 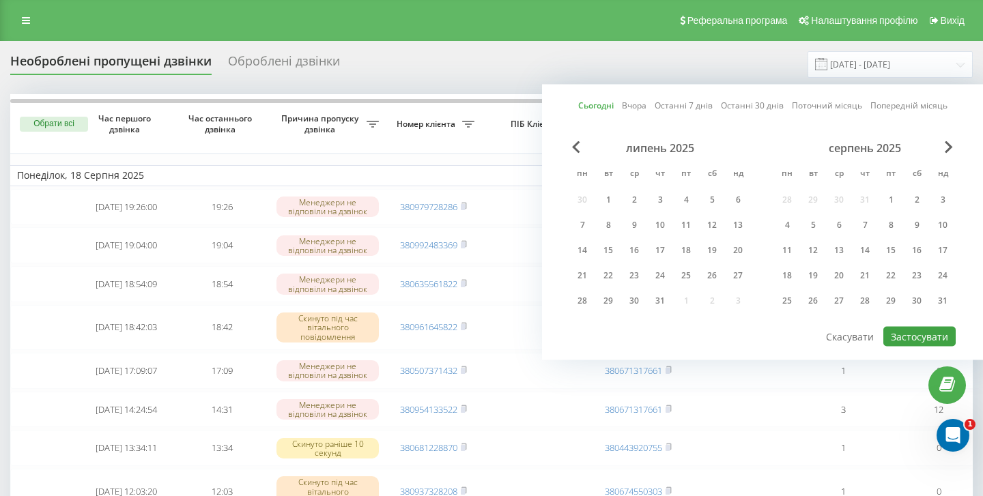 What do you see at coordinates (943, 225) in the screenshot?
I see `div: 10` at bounding box center [943, 225].